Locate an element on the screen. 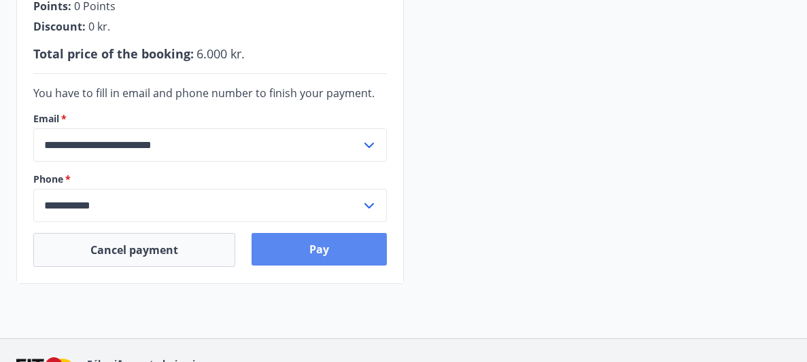 The width and height of the screenshot is (807, 362). span: Total price of the booking : is located at coordinates (114, 54).